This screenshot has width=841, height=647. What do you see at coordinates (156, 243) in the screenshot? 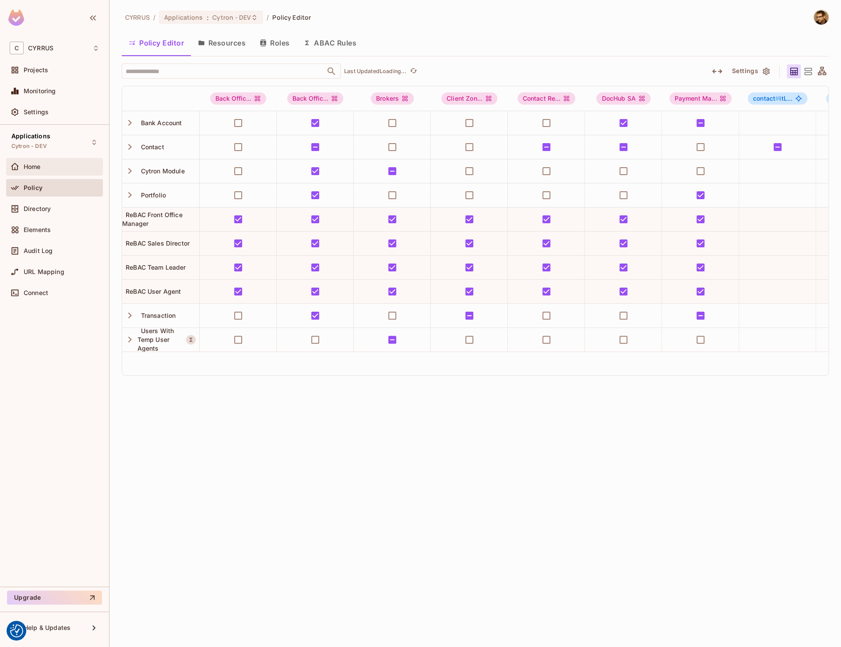
I see `span: ReBAC Sales Director` at bounding box center [156, 243].